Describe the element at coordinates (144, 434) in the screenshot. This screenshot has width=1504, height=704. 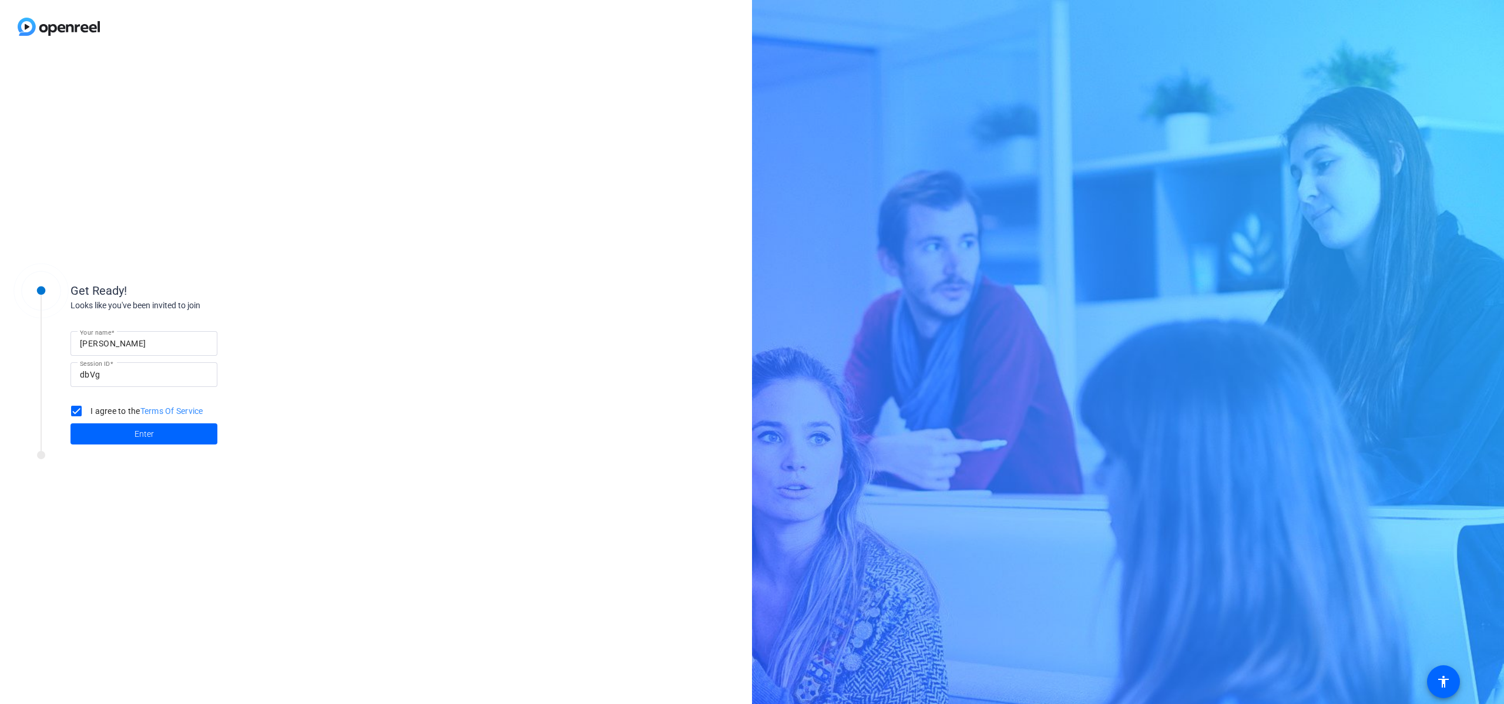
I see `button: Enter` at that location.